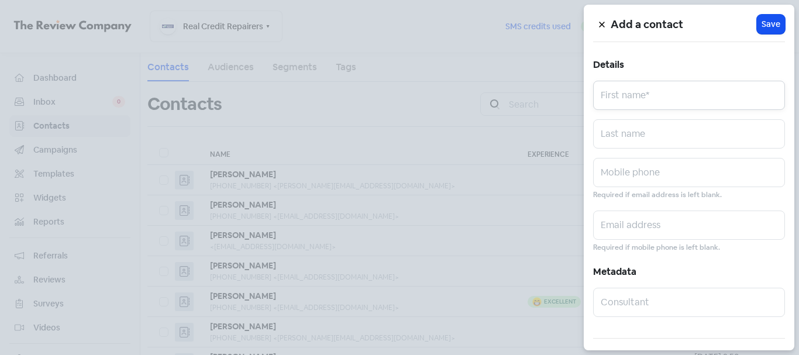 Image resolution: width=799 pixels, height=355 pixels. Describe the element at coordinates (689, 225) in the screenshot. I see `input: Email address` at that location.